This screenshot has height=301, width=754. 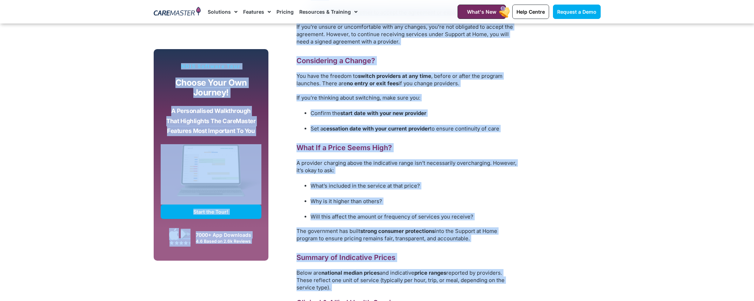 I want to click on p: Below are and indicative reported by providers. These reflect one unit of service (typically per ..., so click(x=407, y=280).